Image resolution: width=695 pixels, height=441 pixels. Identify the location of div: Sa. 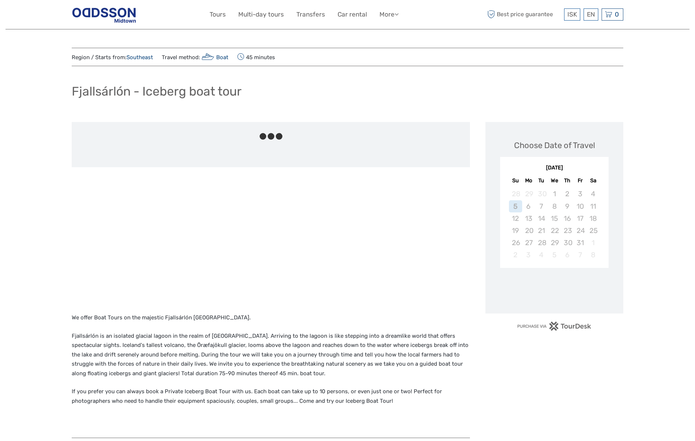
(593, 181).